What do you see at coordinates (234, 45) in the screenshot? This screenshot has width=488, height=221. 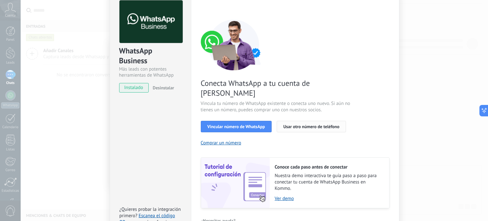 I see `img: connect number` at bounding box center [234, 45].